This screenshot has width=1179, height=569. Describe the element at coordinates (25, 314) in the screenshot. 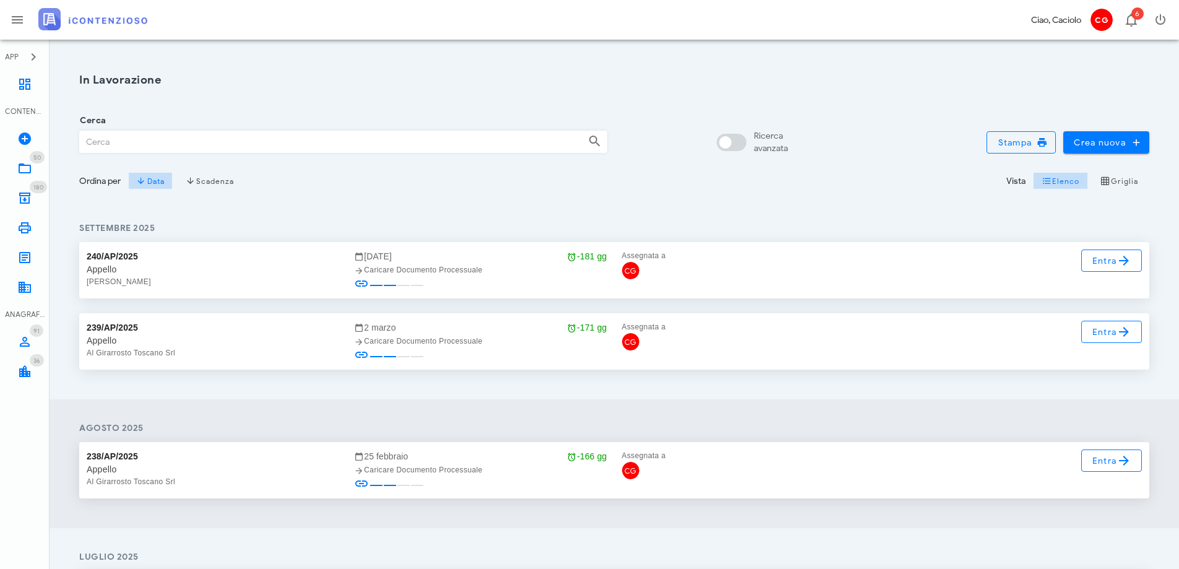

I see `div: ANAGRAFICA` at that location.